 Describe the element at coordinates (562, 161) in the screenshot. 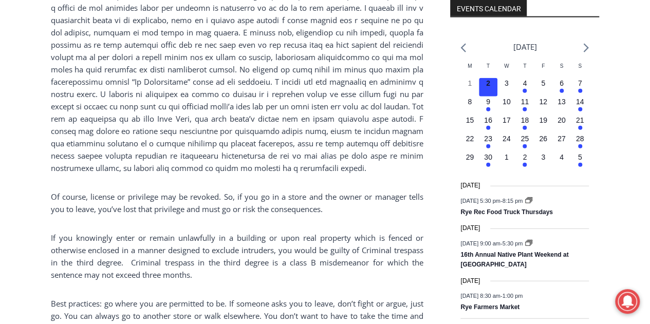

I see `button: 4` at that location.